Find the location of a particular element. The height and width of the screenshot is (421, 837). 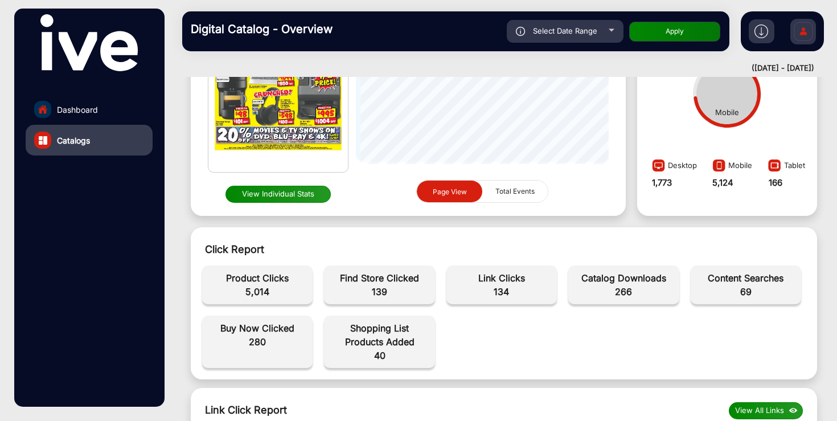

div: Desktop is located at coordinates (673, 166).